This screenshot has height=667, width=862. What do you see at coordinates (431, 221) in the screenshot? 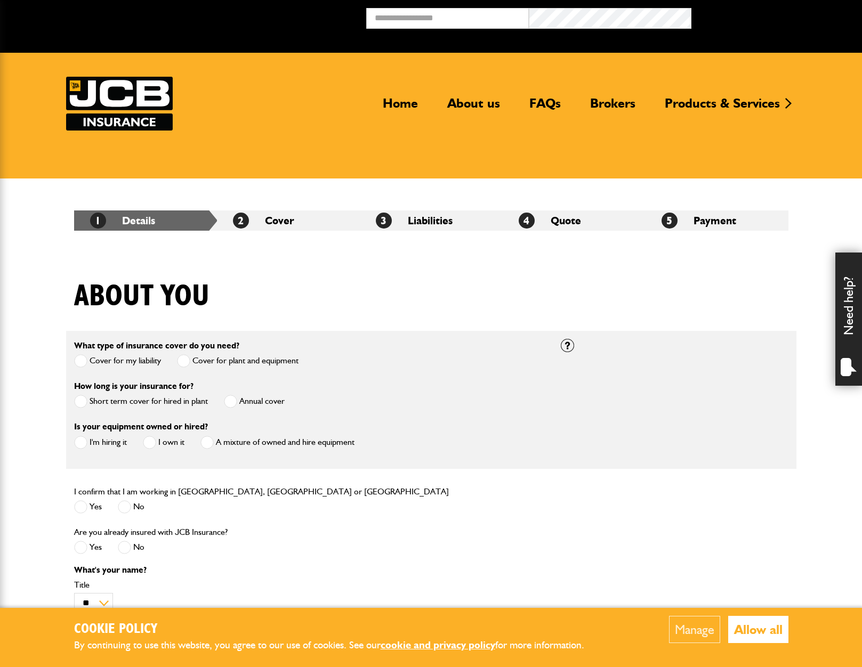
I see `li: Liabilities` at bounding box center [431, 221].